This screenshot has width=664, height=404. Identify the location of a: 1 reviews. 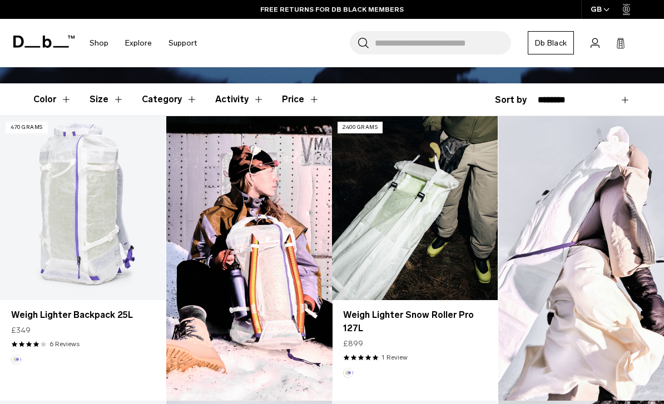
(394, 358).